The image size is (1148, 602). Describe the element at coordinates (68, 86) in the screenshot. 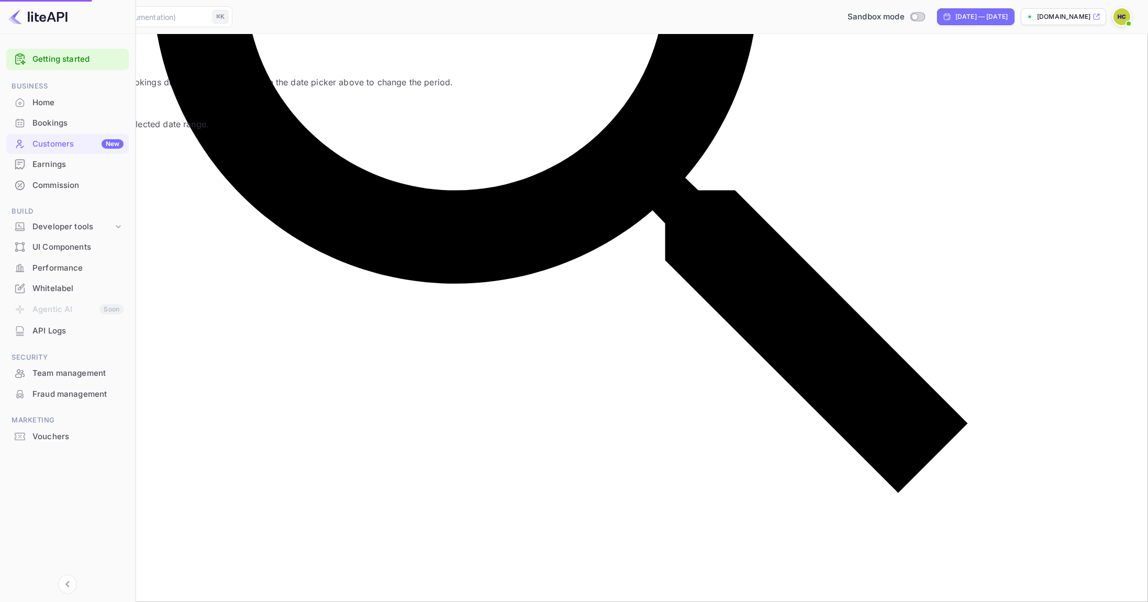

I see `span: Business` at that location.